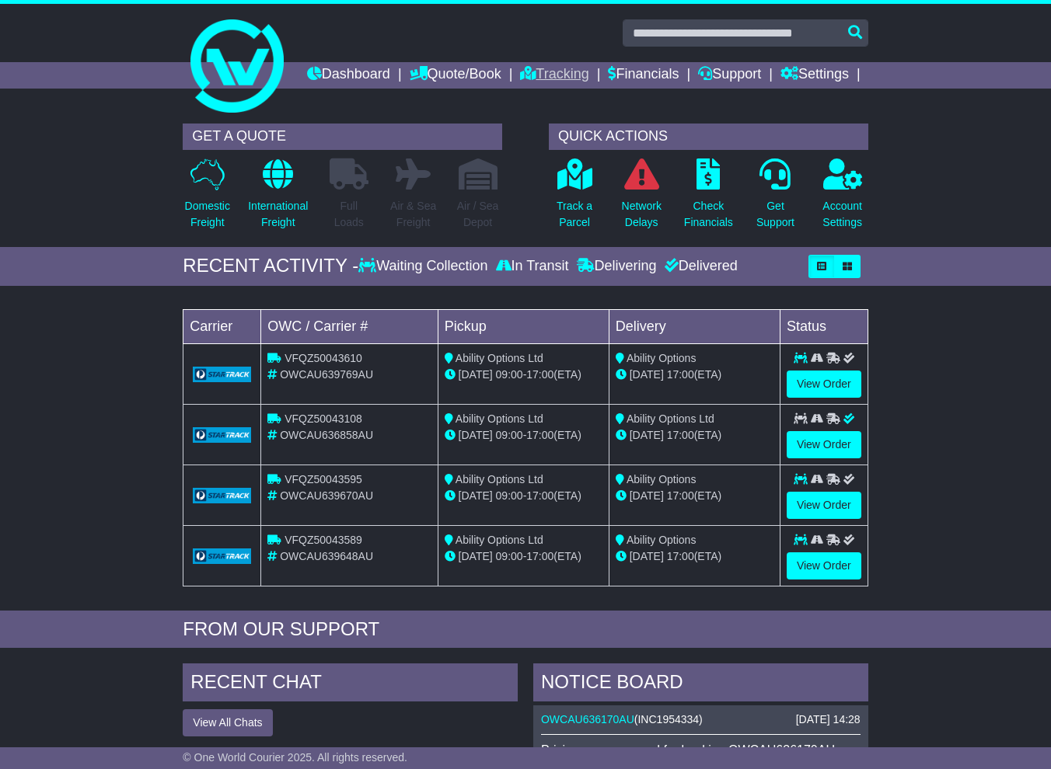 The image size is (1051, 769). I want to click on a: DomesticFreight, so click(208, 198).